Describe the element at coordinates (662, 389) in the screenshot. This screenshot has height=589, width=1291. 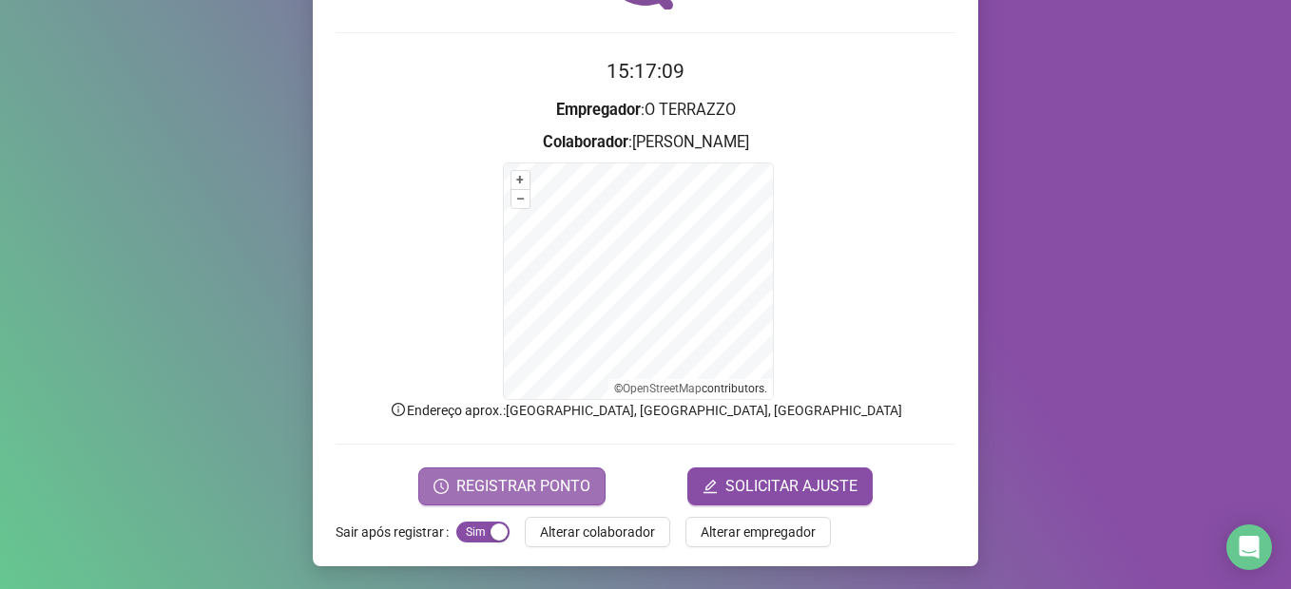
I see `a: OpenStreetMap` at that location.